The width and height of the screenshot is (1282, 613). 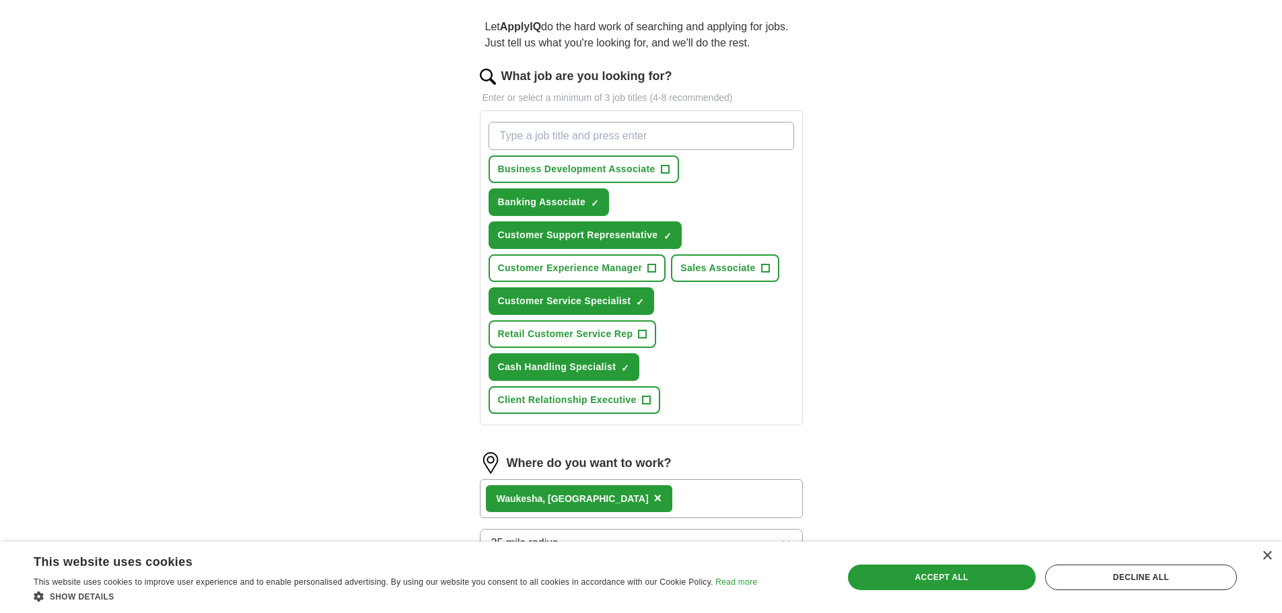 I want to click on p: Let do the hard work of searching and applying for jobs. Just tell us what you're looking for, an..., so click(x=641, y=35).